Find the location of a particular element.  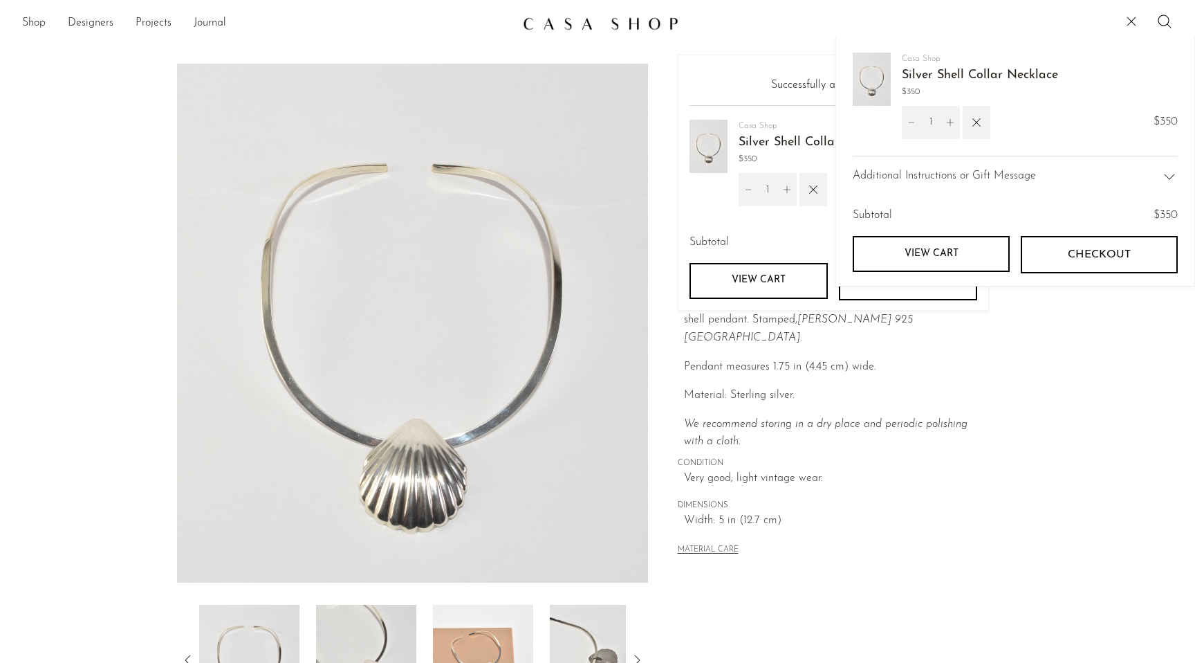

p: Material: Sterling silver. is located at coordinates (836, 396).